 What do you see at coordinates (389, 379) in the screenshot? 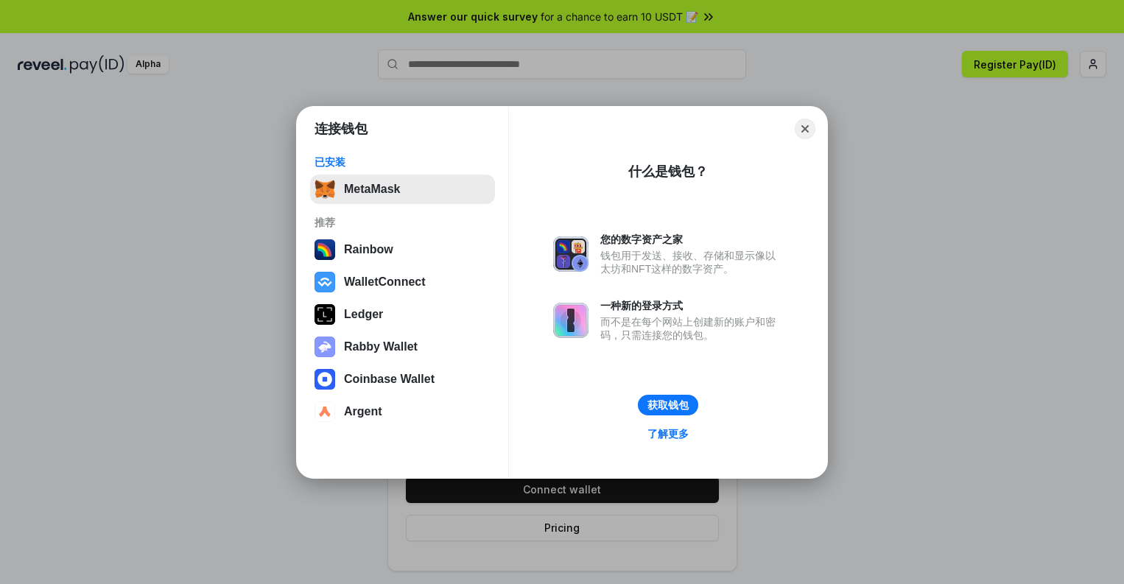
I see `div: Coinbase Wallet` at bounding box center [389, 379].